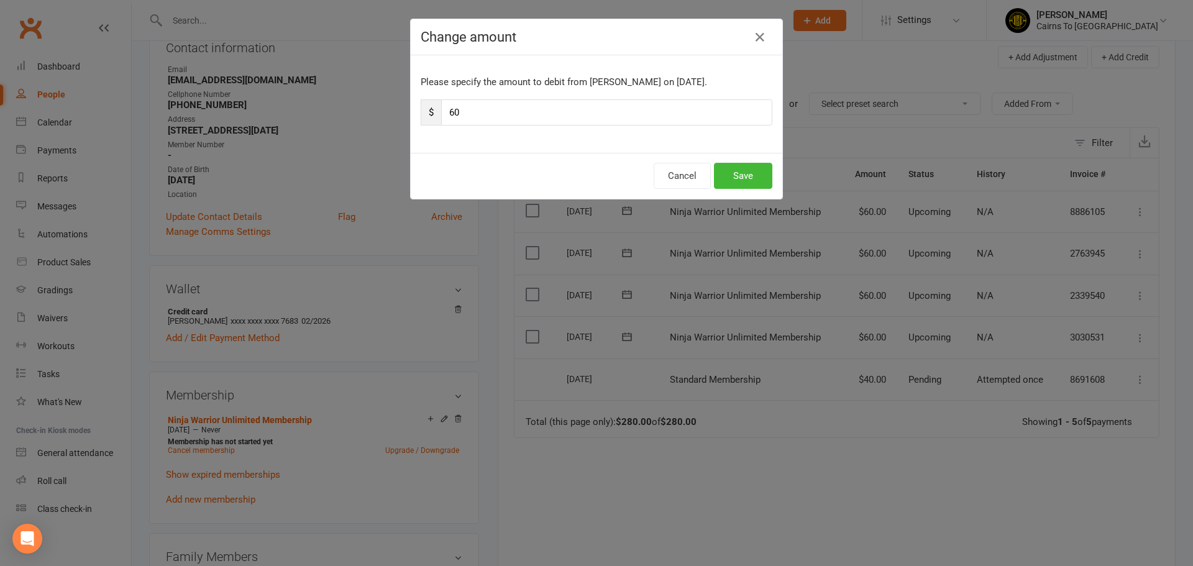 This screenshot has width=1193, height=566. Describe the element at coordinates (743, 176) in the screenshot. I see `button: Save` at that location.